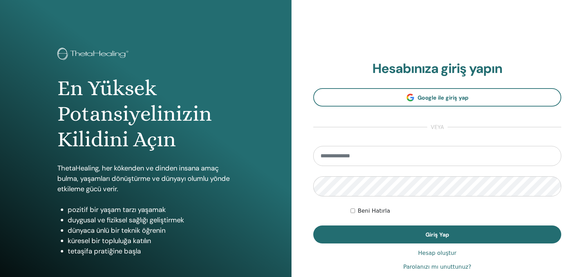 This screenshot has width=583, height=277. What do you see at coordinates (437, 253) in the screenshot?
I see `a: Hesap oluştur` at bounding box center [437, 253].